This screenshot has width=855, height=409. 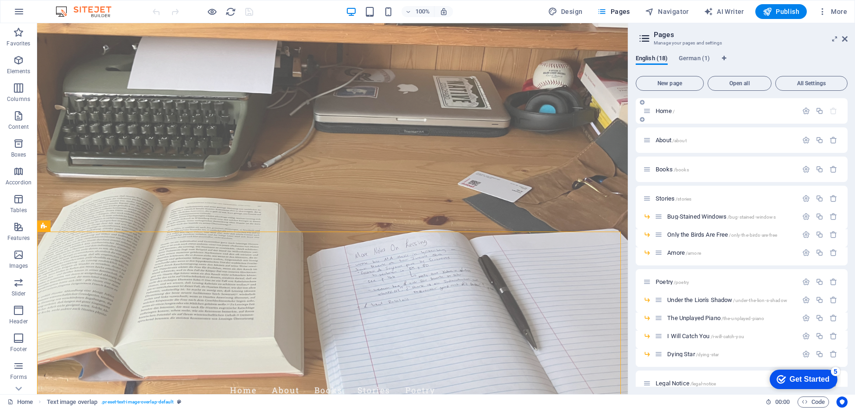 What do you see at coordinates (731, 235) in the screenshot?
I see `div: Only the Birds Are Free/only-the-birds-are-free` at bounding box center [731, 235].